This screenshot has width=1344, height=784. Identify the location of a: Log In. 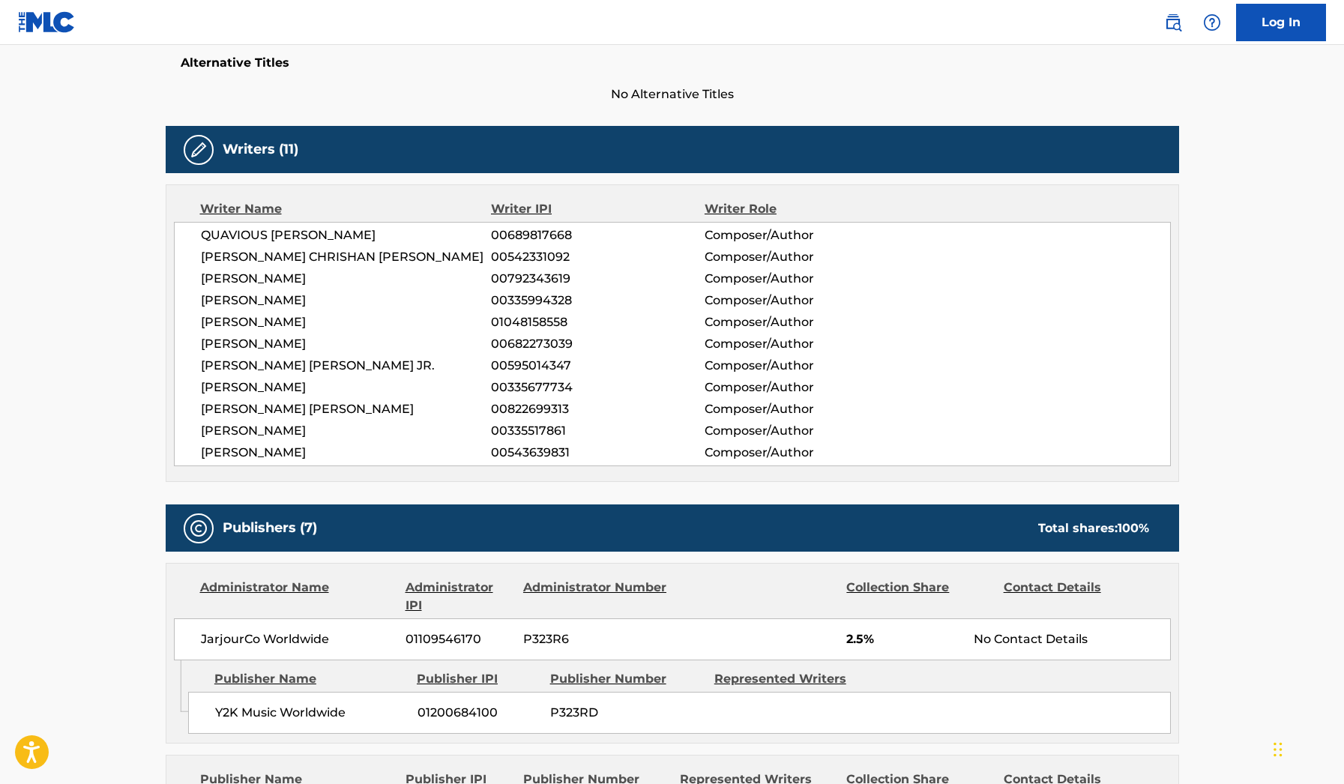
(1281, 22).